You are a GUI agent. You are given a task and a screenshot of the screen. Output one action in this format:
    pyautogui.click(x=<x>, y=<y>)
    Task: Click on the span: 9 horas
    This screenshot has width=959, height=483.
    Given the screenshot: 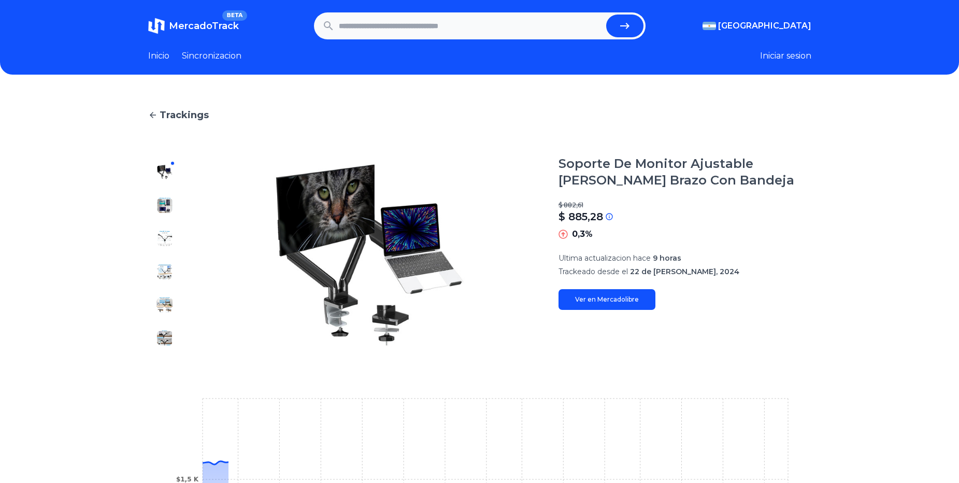 What is the action you would take?
    pyautogui.click(x=667, y=258)
    